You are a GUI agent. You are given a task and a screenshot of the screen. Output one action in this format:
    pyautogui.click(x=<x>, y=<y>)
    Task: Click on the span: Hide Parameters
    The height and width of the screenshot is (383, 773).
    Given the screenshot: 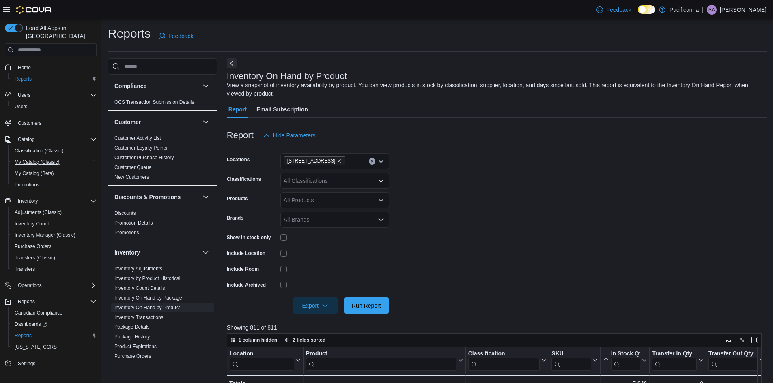 What is the action you would take?
    pyautogui.click(x=294, y=135)
    